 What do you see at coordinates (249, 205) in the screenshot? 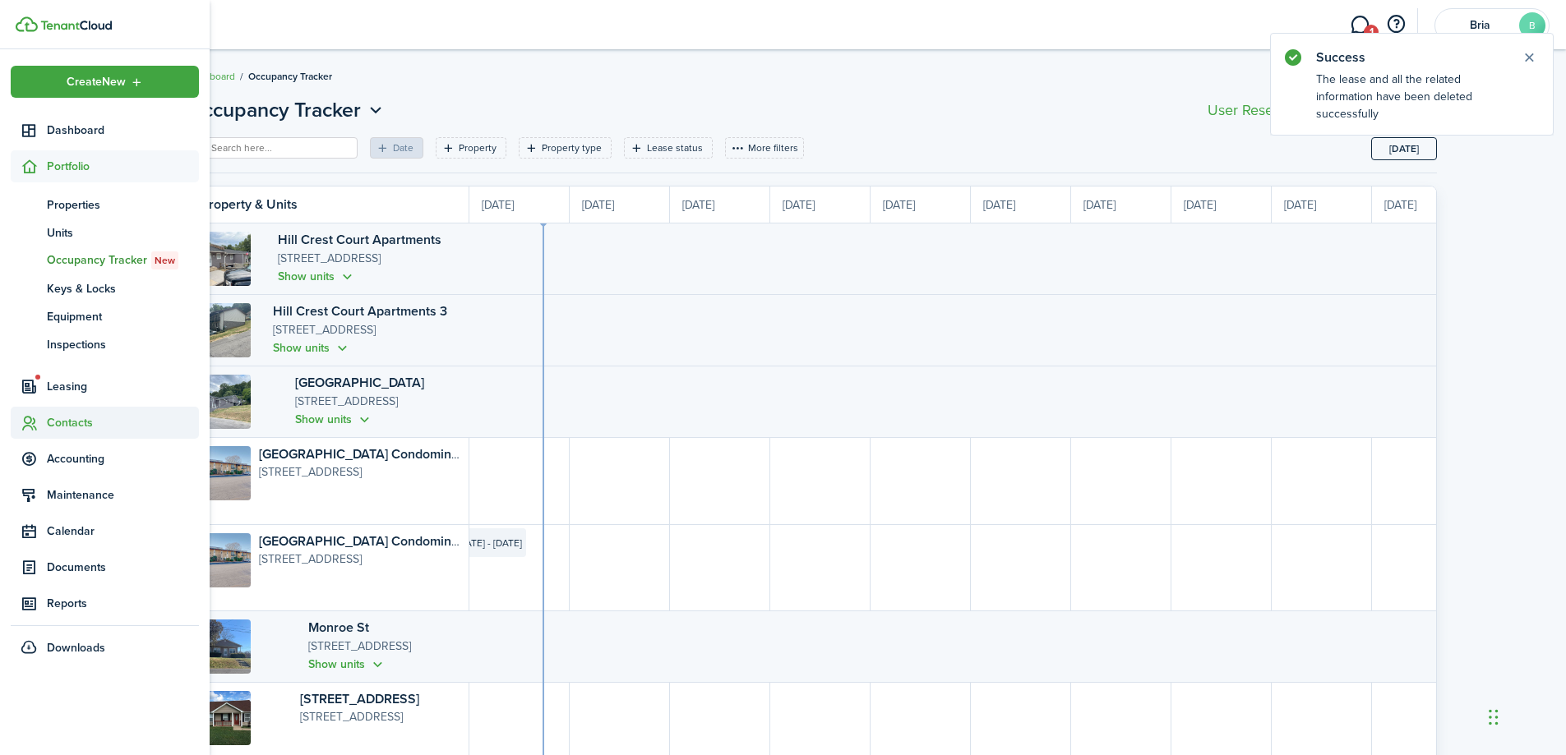
I see `timeline-board-header-title: Property & Units` at bounding box center [249, 205].